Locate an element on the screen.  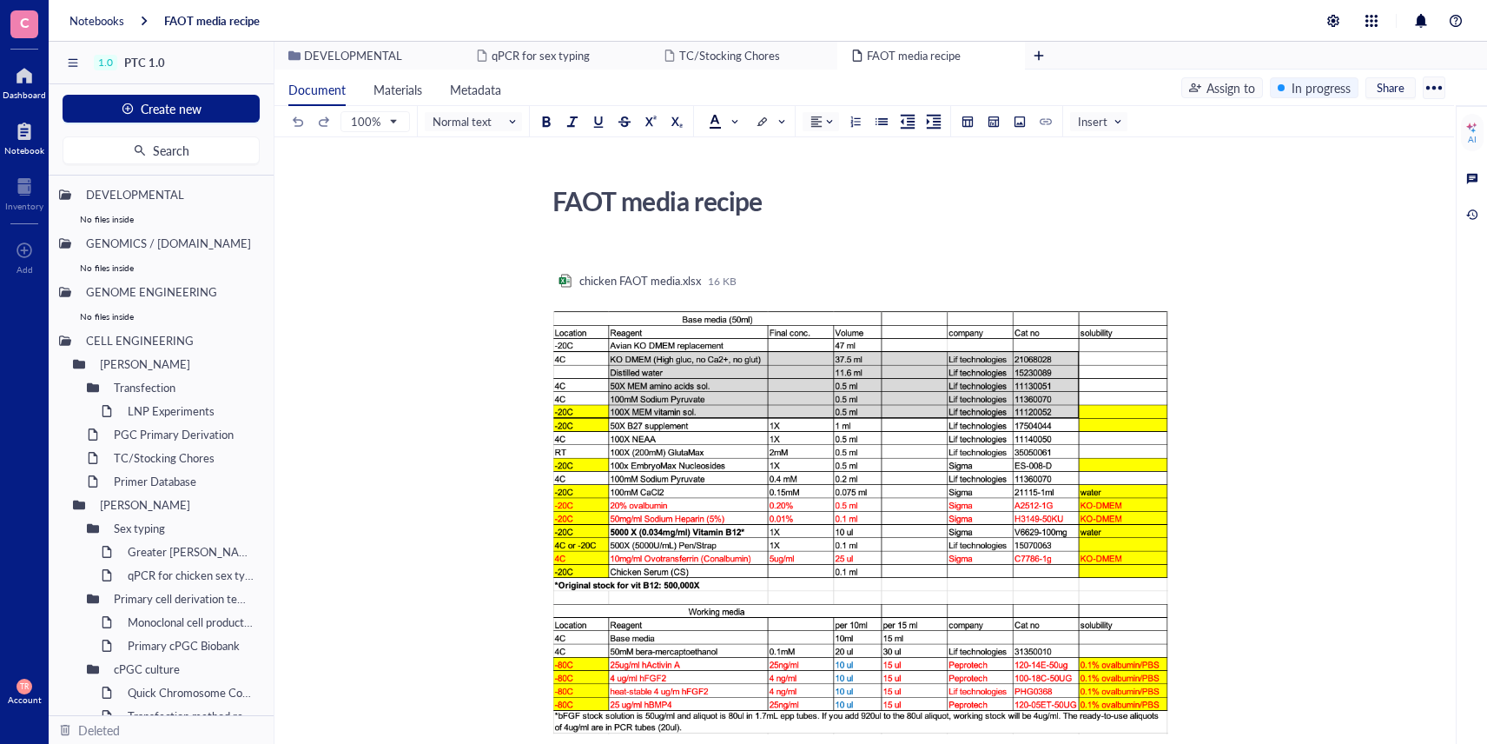
div: Inventory is located at coordinates (24, 206).